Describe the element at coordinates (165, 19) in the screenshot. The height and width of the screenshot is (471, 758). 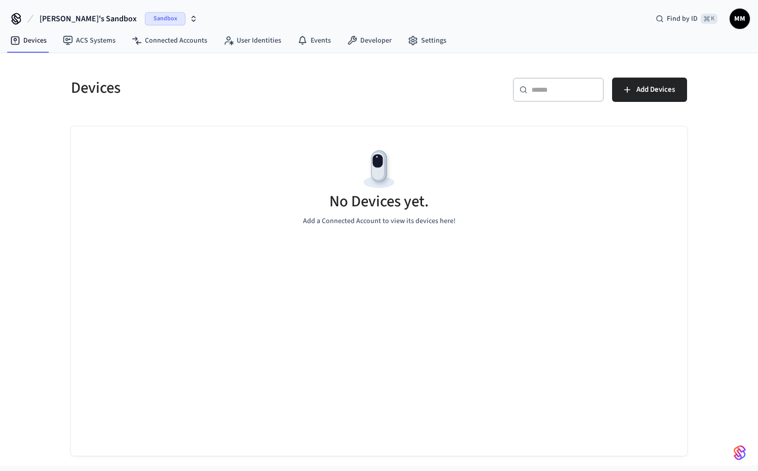
I see `span: Sandbox` at that location.